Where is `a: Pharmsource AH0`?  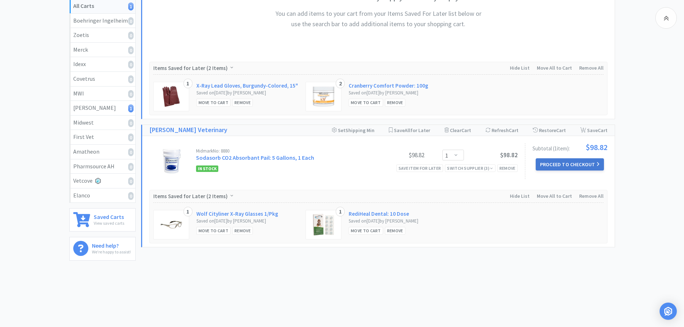
a: Pharmsource AH0 is located at coordinates (102, 167).